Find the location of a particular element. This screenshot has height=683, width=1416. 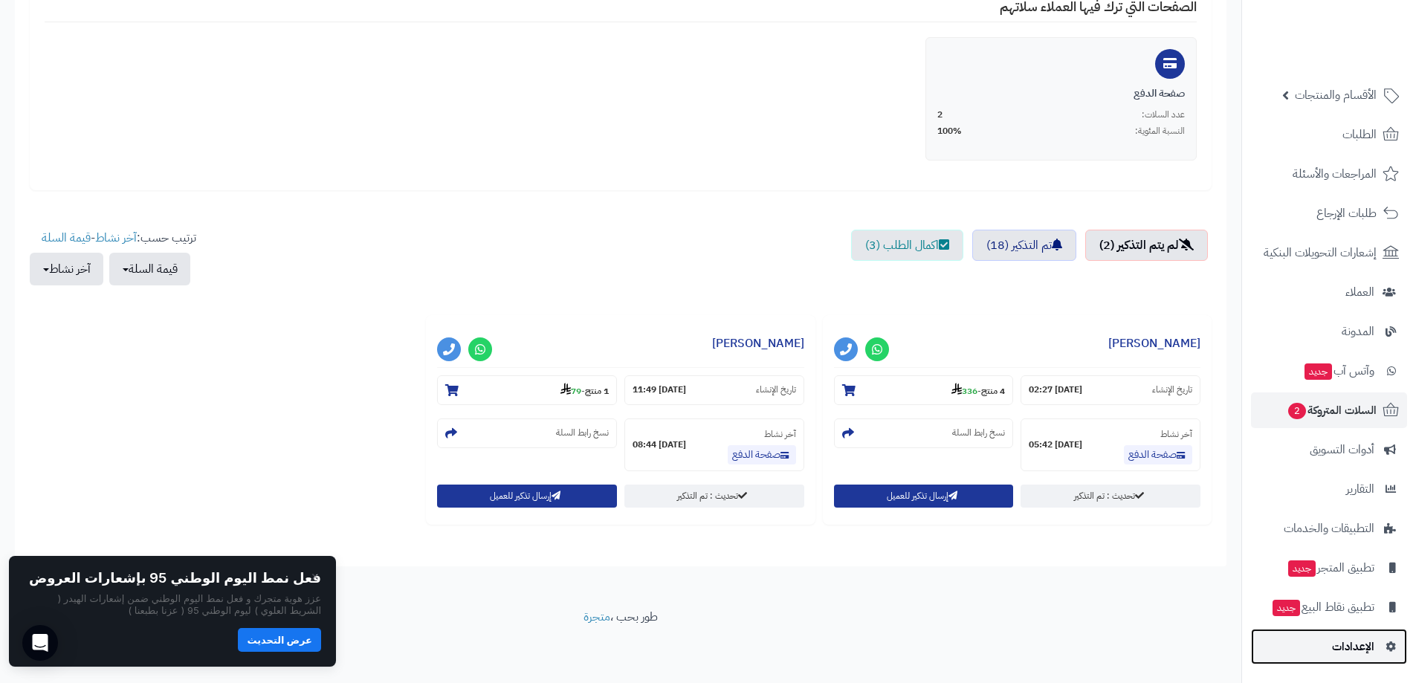

span: أدوات التسويق is located at coordinates (1342, 450).